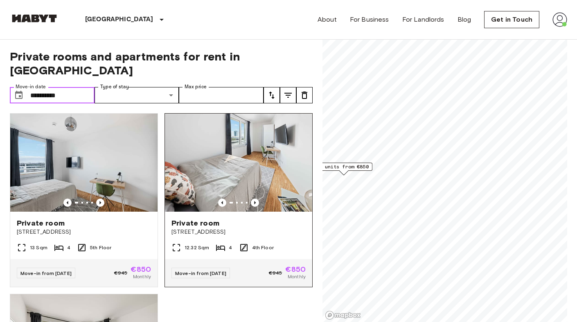 Image resolution: width=577 pixels, height=322 pixels. What do you see at coordinates (196, 87) in the screenshot?
I see `label: Max price` at bounding box center [196, 87].